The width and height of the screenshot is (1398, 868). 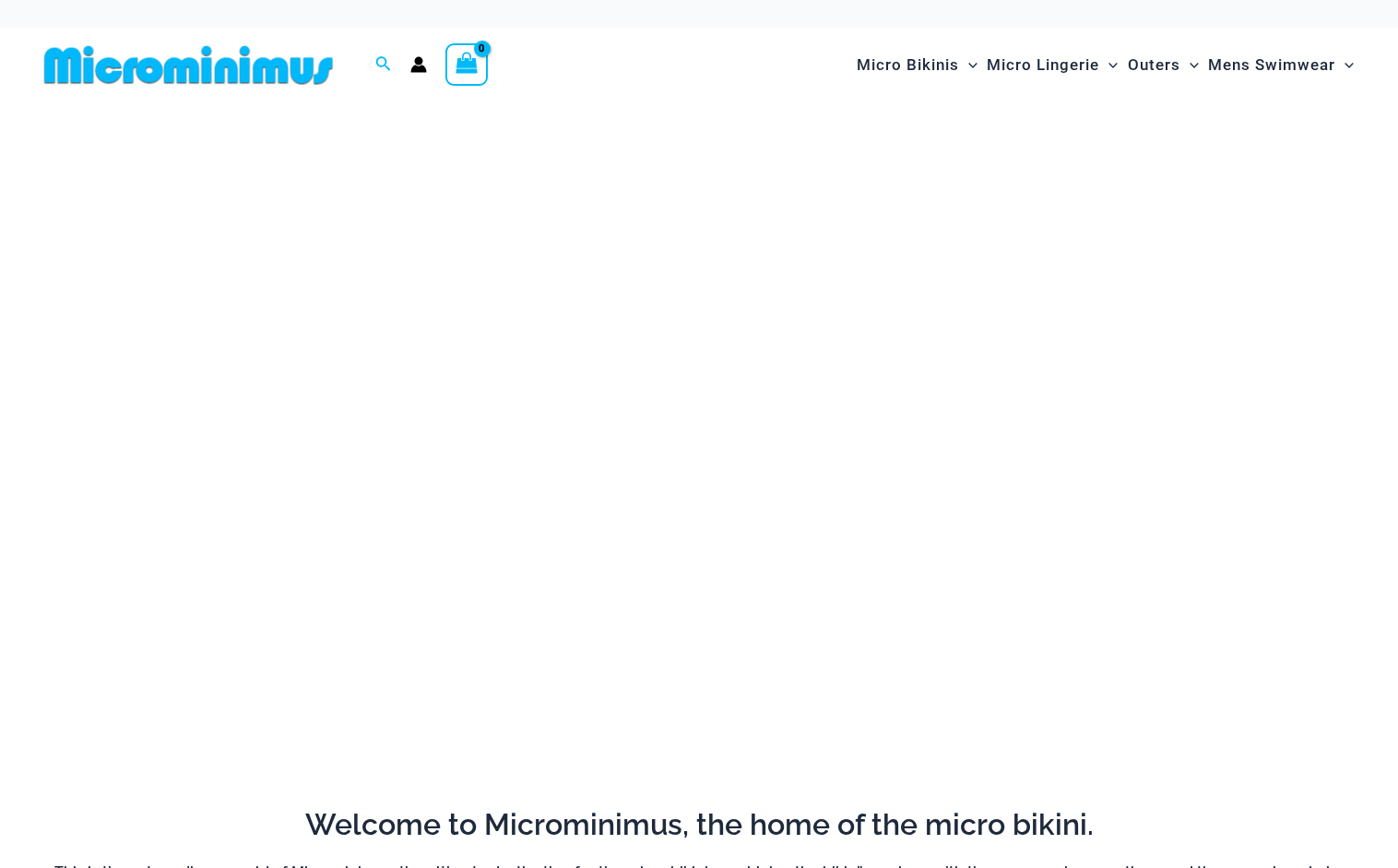 I want to click on span: Outers, so click(x=1154, y=65).